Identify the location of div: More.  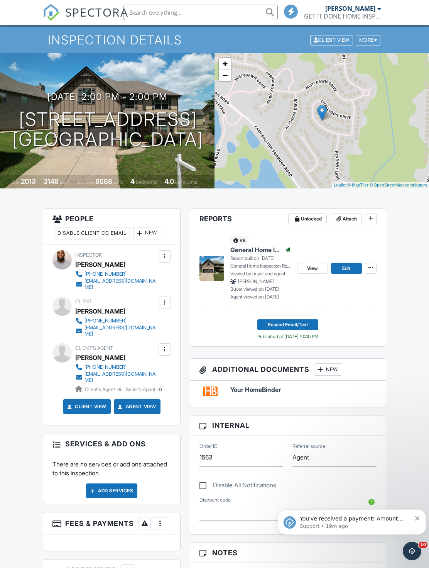
(368, 40).